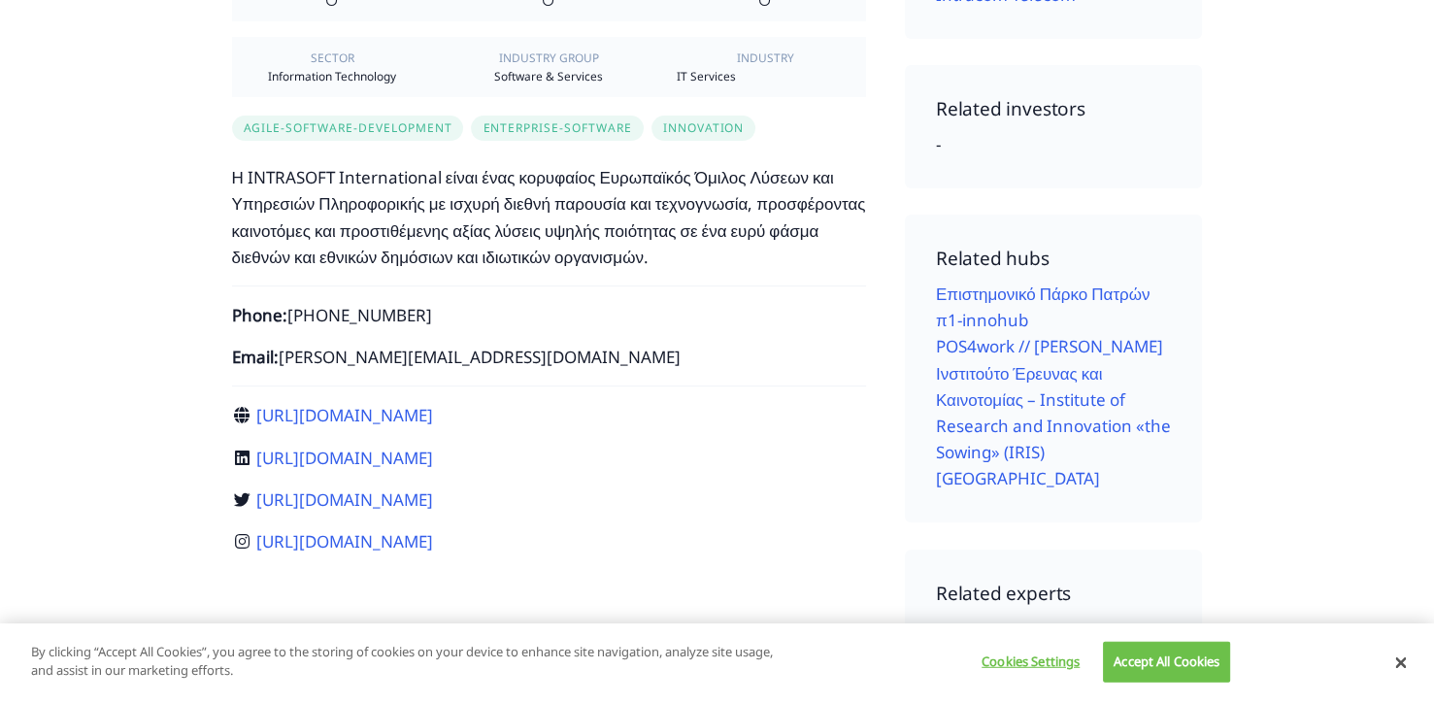 The image size is (1434, 703). What do you see at coordinates (556, 127) in the screenshot?
I see `span: enterprise-software` at bounding box center [556, 127].